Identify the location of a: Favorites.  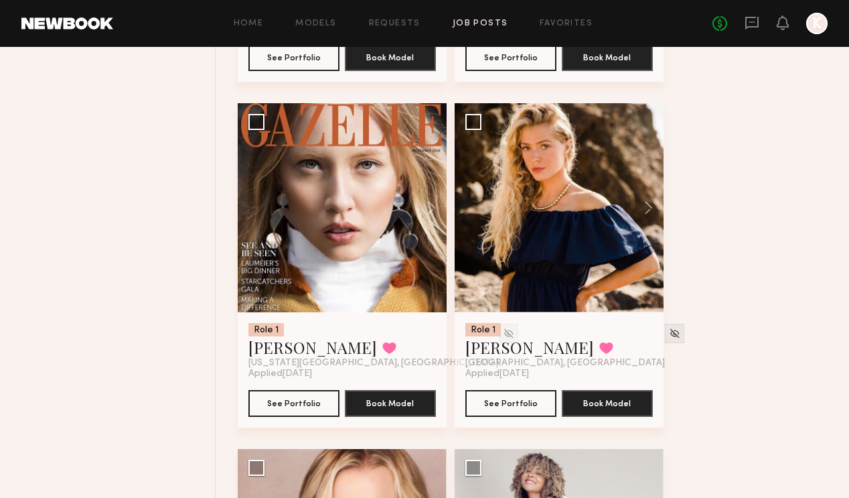
(566, 23).